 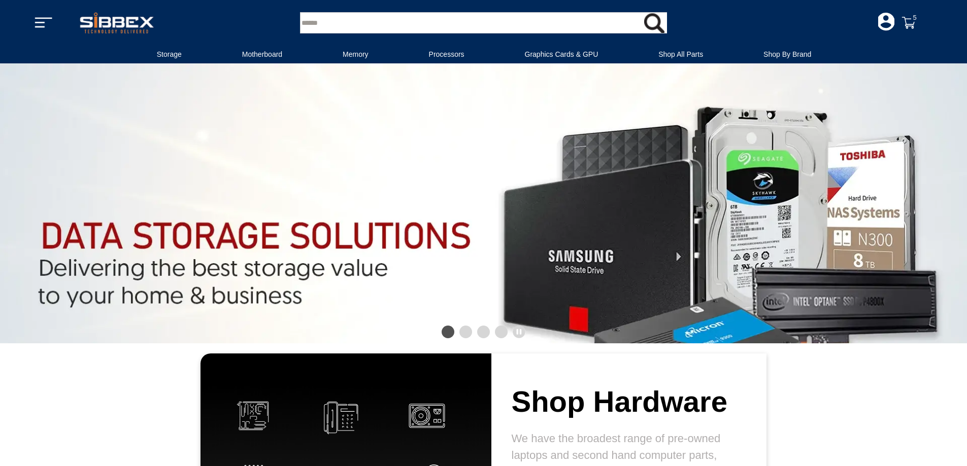 What do you see at coordinates (561, 54) in the screenshot?
I see `a: Graphics Cards & GPU` at bounding box center [561, 54].